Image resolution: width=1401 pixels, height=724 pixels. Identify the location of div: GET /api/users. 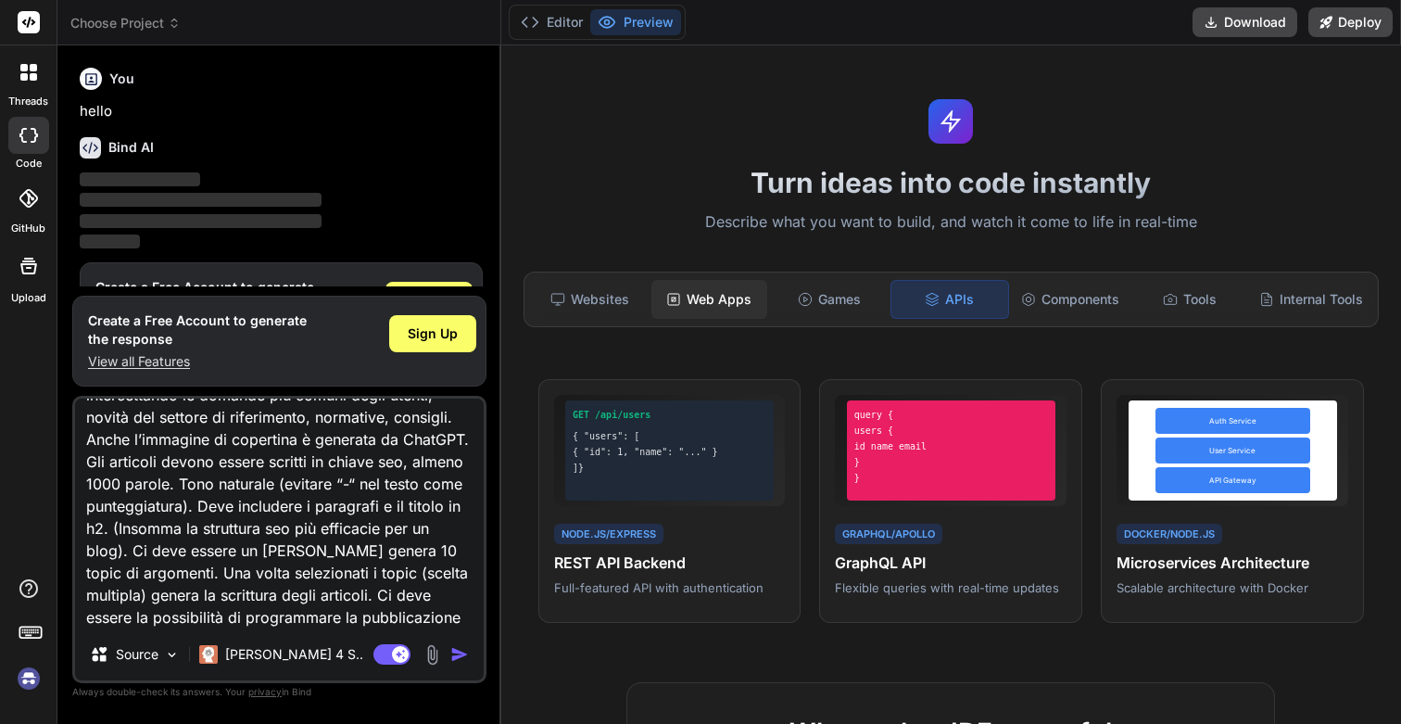
(669, 414).